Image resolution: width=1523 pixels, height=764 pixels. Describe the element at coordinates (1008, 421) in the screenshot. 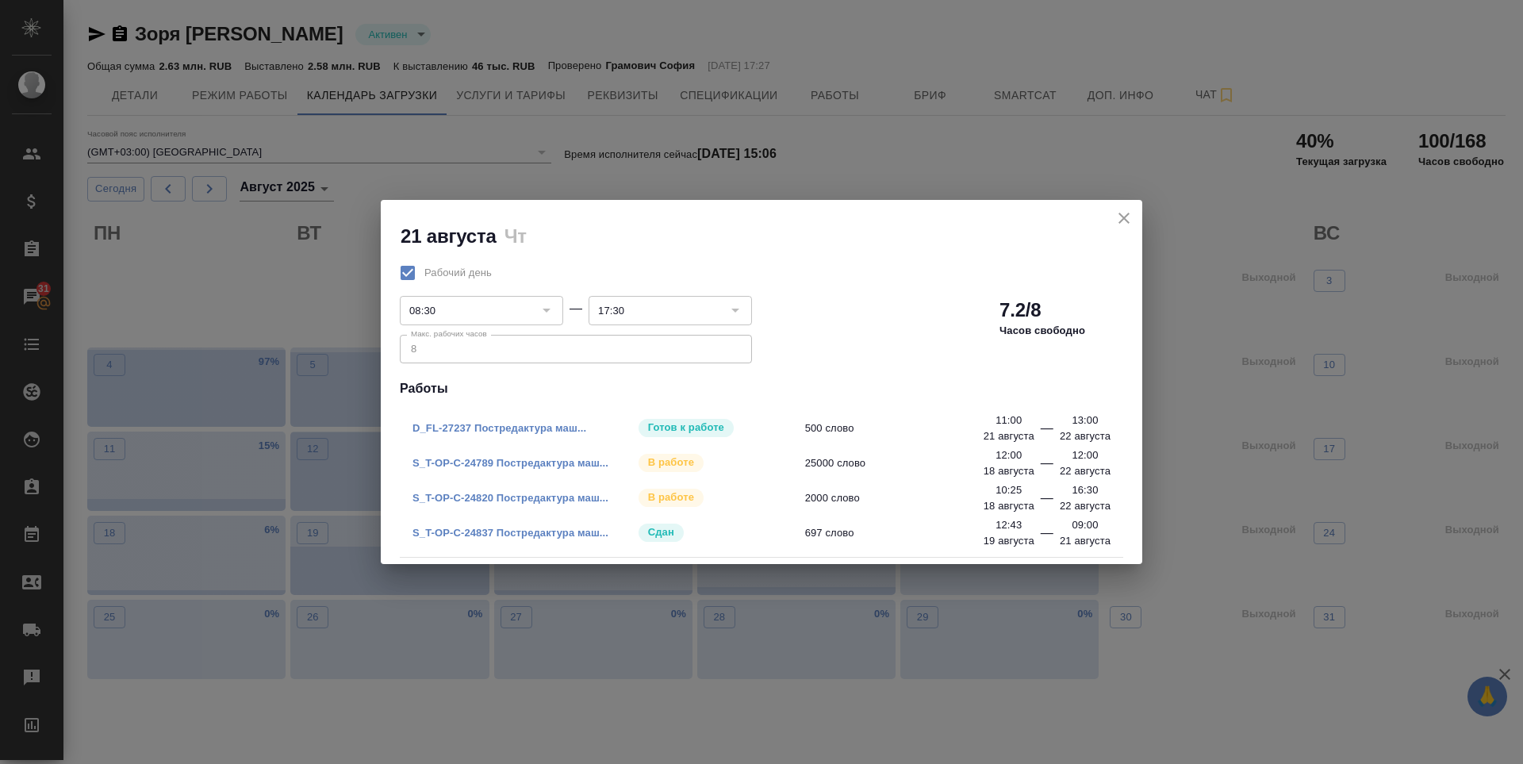

I see `p: 11:00` at that location.